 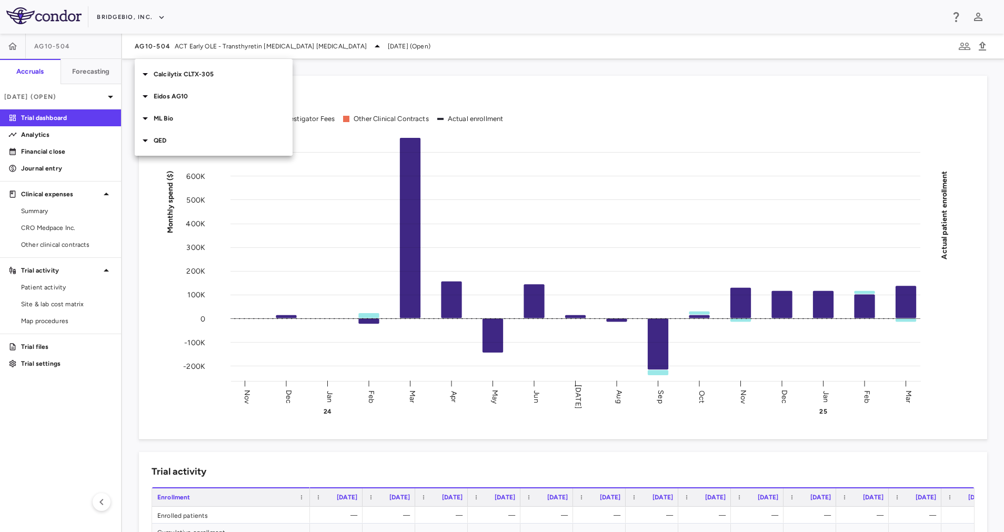 I want to click on div: Calcilytix CLTX-305, so click(x=214, y=74).